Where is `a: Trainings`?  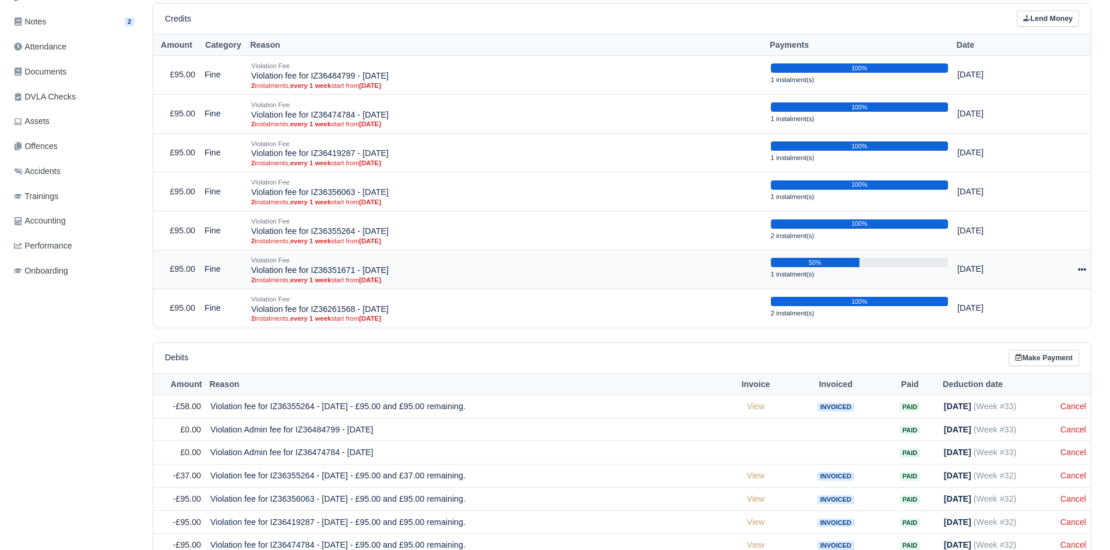
a: Trainings is located at coordinates (74, 196).